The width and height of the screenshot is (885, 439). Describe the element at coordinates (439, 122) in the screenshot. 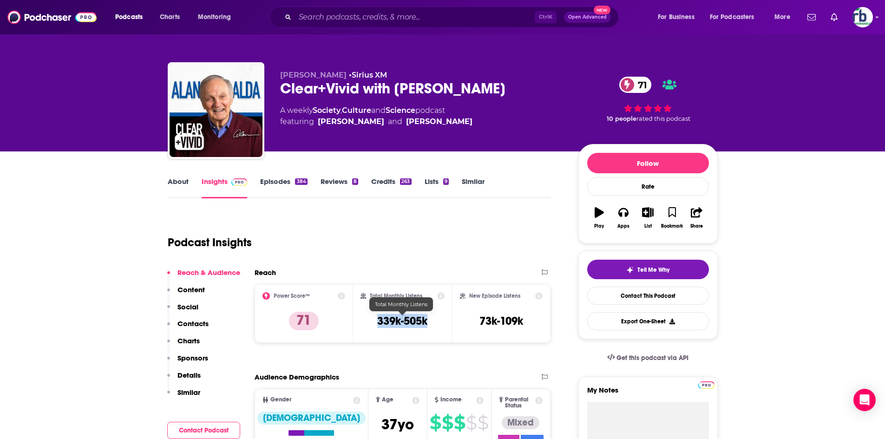

I see `a: Graham Chedd` at that location.